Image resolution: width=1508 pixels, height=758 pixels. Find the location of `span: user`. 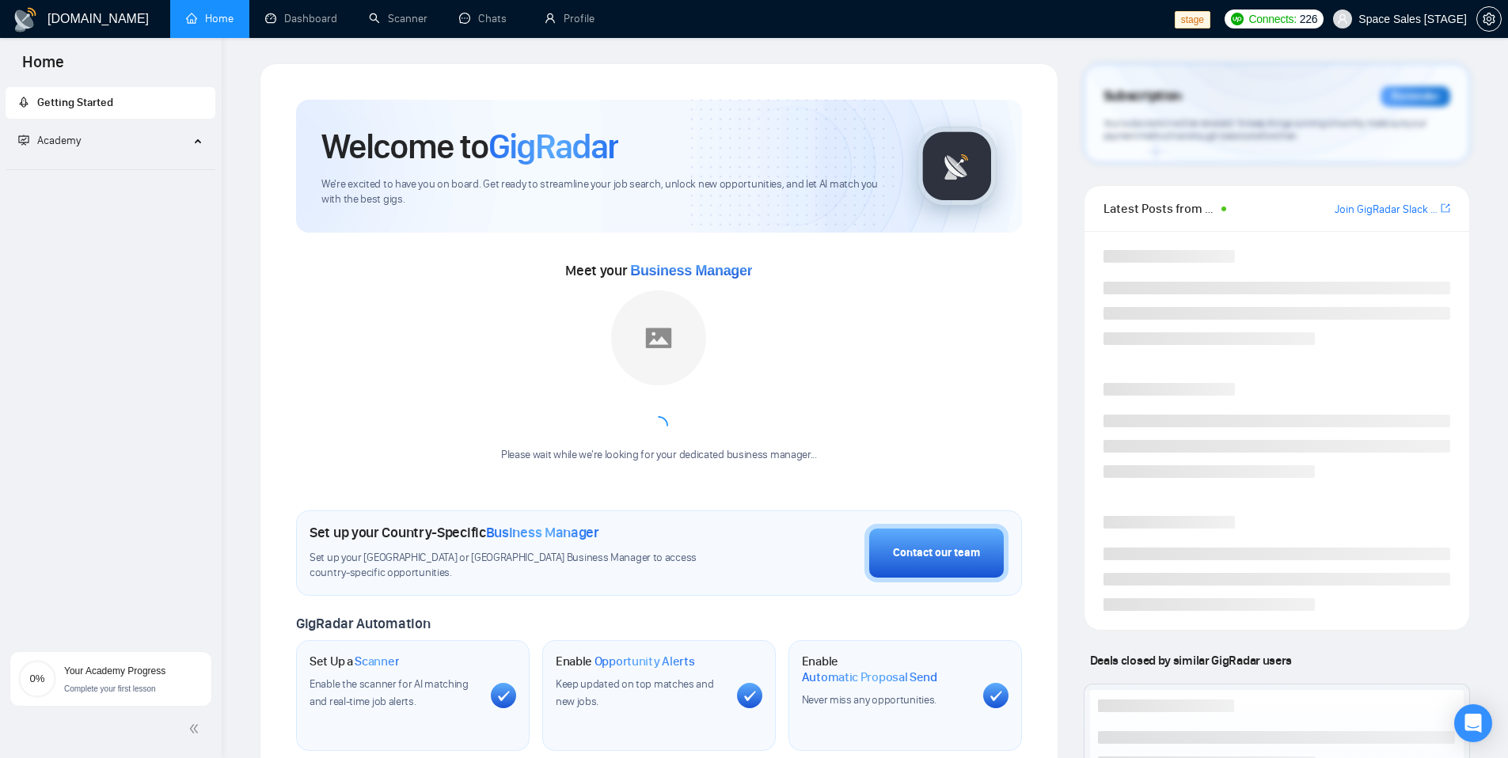

span: user is located at coordinates (1342, 19).